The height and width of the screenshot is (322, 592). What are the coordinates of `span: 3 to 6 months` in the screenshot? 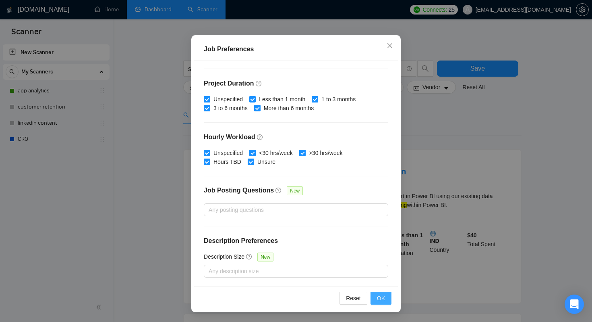 It's located at (230, 108).